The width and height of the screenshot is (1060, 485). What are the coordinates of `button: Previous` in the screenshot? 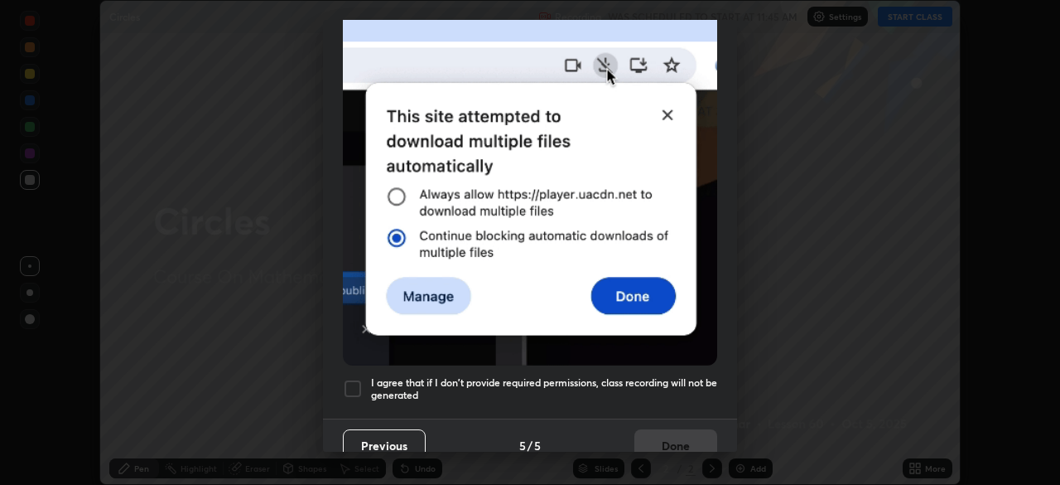 It's located at (384, 446).